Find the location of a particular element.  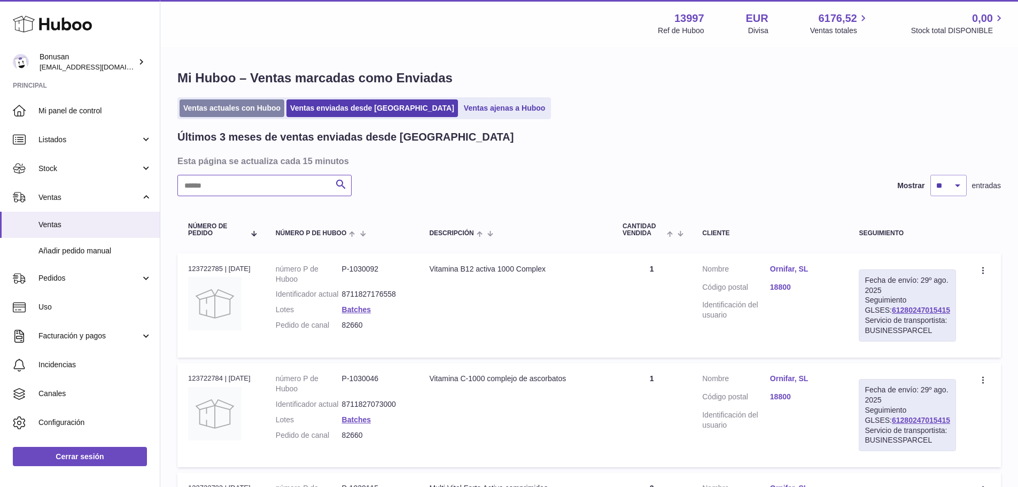

div: Cliente is located at coordinates (769, 233).